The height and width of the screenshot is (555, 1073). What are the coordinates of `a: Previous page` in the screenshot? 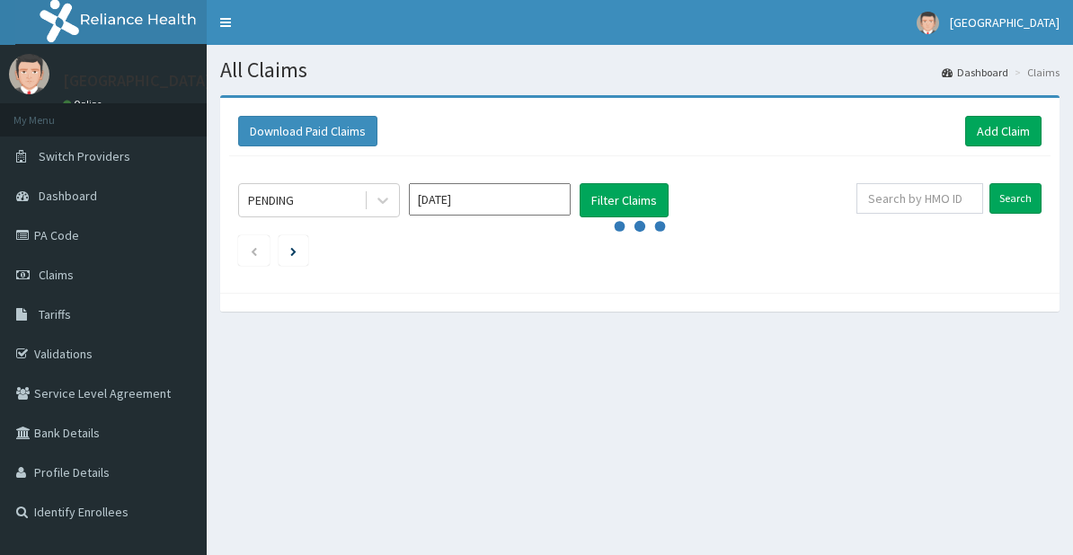 It's located at (253, 251).